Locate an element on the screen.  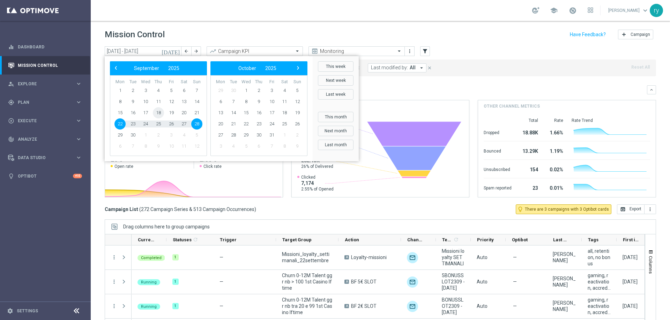
i: add is located at coordinates (623, 35).